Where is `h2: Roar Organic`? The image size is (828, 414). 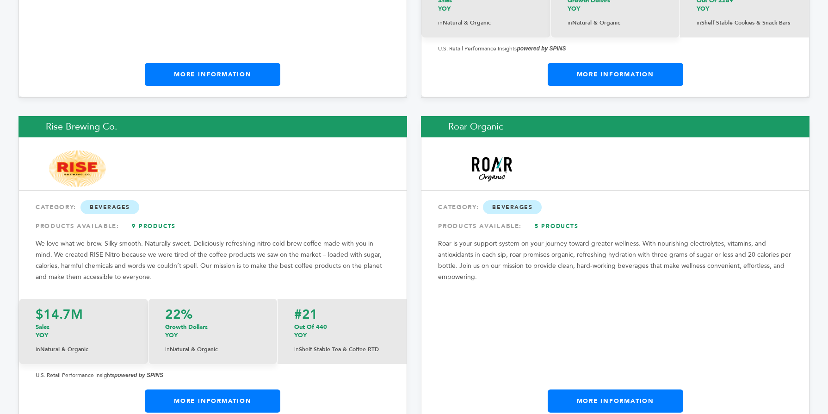
h2: Roar Organic is located at coordinates (615, 127).